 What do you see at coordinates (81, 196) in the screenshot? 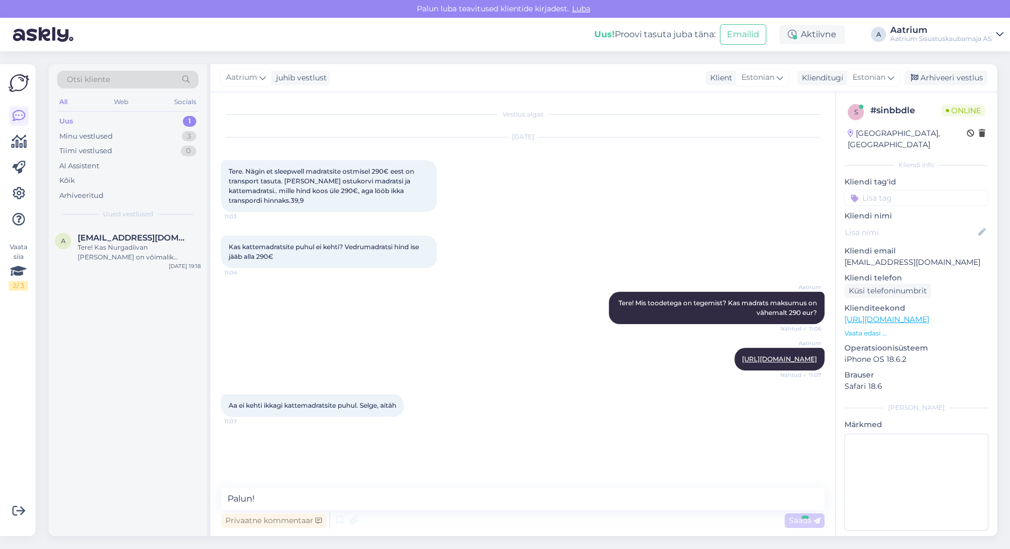
I see `div: Arhiveeritud` at bounding box center [81, 196].